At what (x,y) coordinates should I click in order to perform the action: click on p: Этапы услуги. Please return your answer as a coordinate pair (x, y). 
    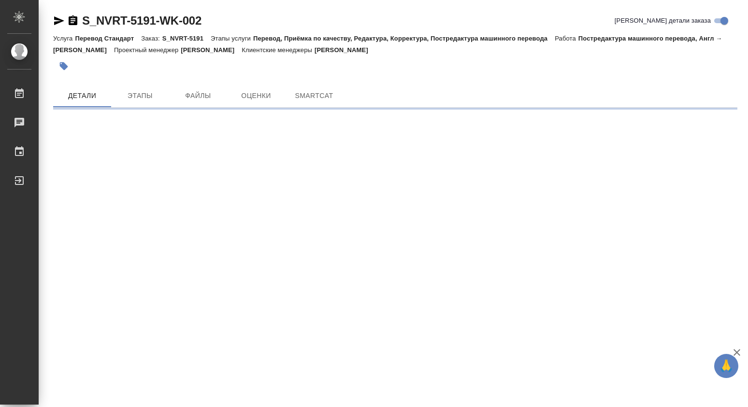
    Looking at the image, I should click on (232, 38).